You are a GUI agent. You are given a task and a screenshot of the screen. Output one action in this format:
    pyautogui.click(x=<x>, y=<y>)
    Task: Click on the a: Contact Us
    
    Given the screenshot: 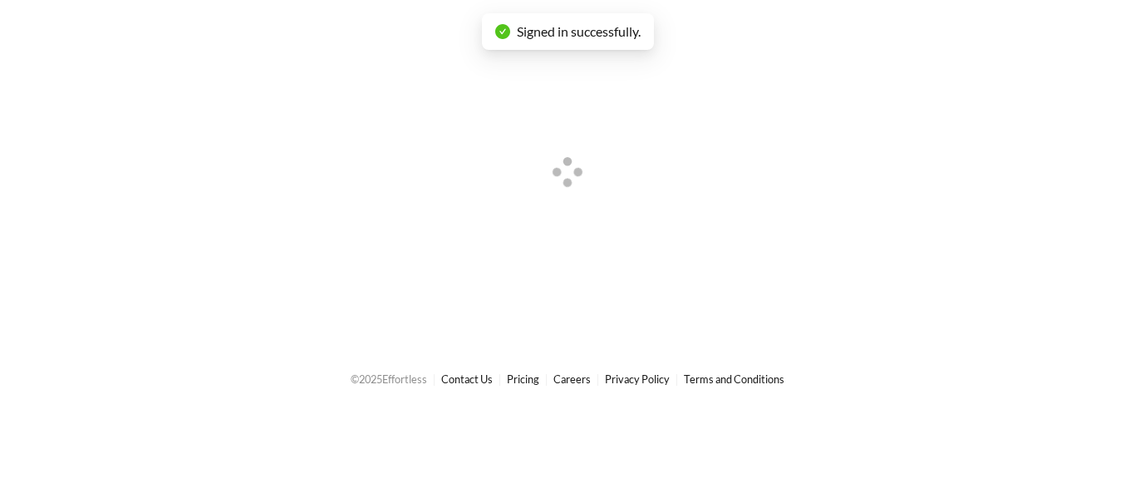 What is the action you would take?
    pyautogui.click(x=467, y=379)
    